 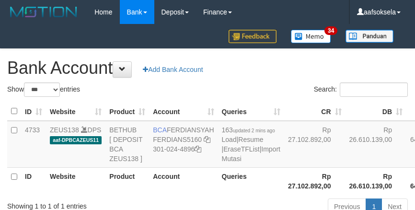 I want to click on span: 34, so click(x=331, y=31).